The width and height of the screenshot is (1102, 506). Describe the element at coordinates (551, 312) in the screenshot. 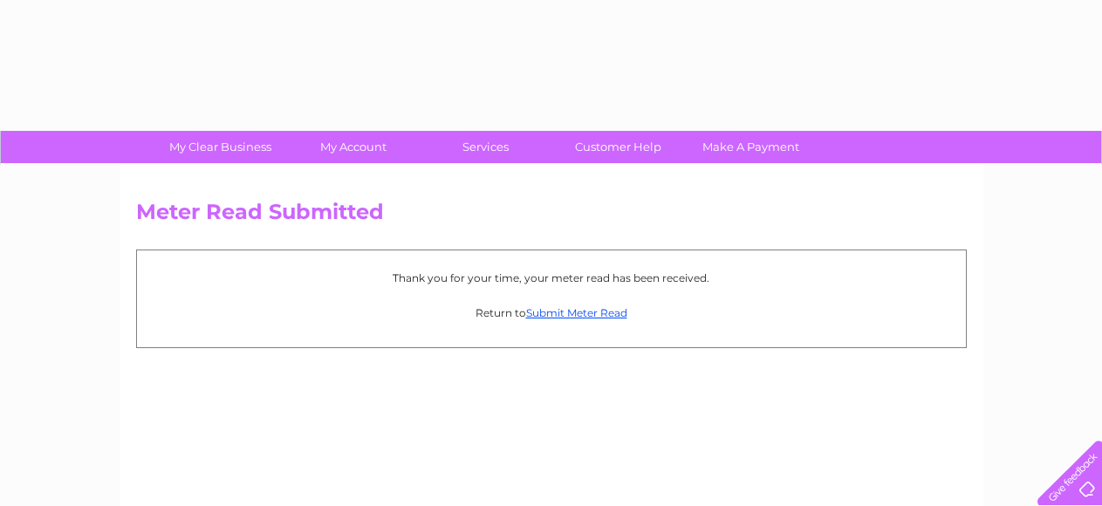

I see `p: Return to` at that location.